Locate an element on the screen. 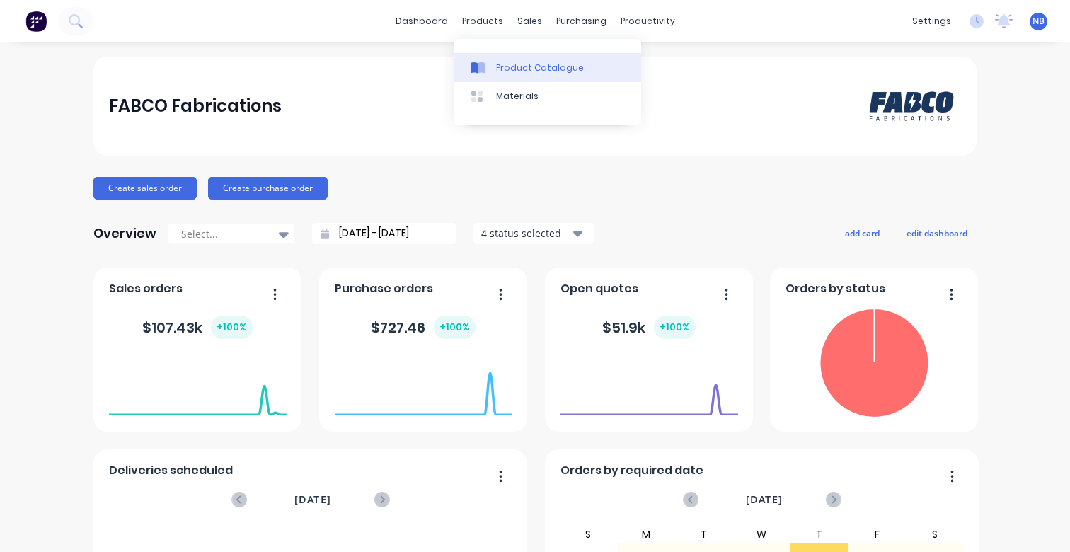 This screenshot has height=552, width=1070. span: Purchase orders is located at coordinates (384, 289).